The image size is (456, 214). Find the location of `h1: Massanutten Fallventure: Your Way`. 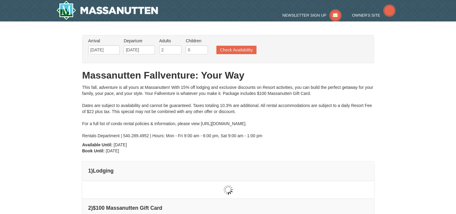

h1: Massanutten Fallventure: Your Way is located at coordinates (228, 75).